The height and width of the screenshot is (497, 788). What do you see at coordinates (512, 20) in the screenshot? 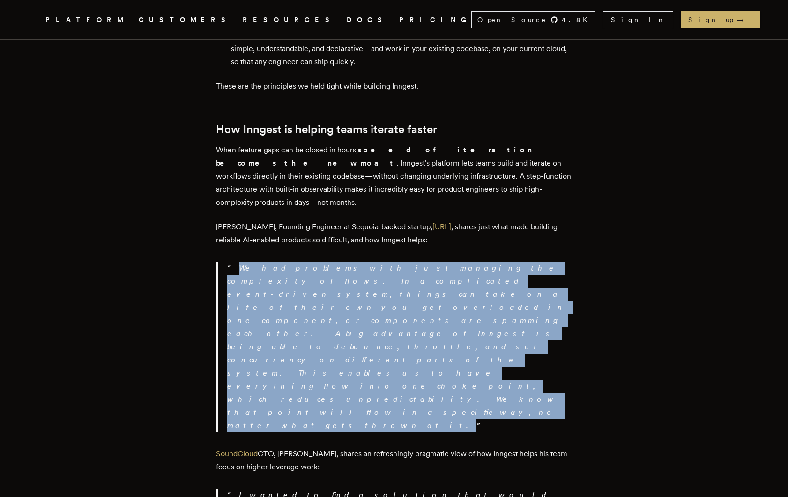
I see `span: Open Source` at bounding box center [512, 20].